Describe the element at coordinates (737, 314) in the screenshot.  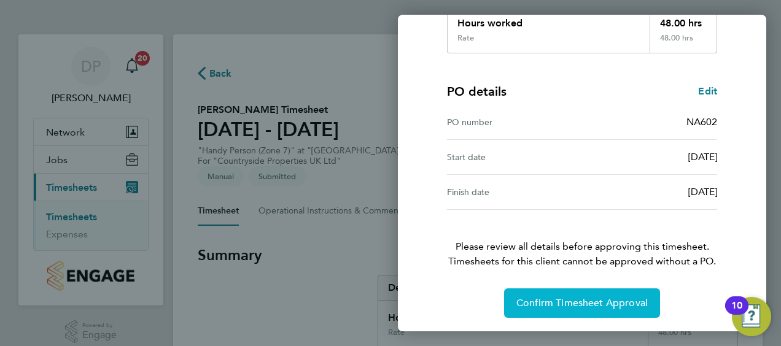
I see `div: 10` at that location.